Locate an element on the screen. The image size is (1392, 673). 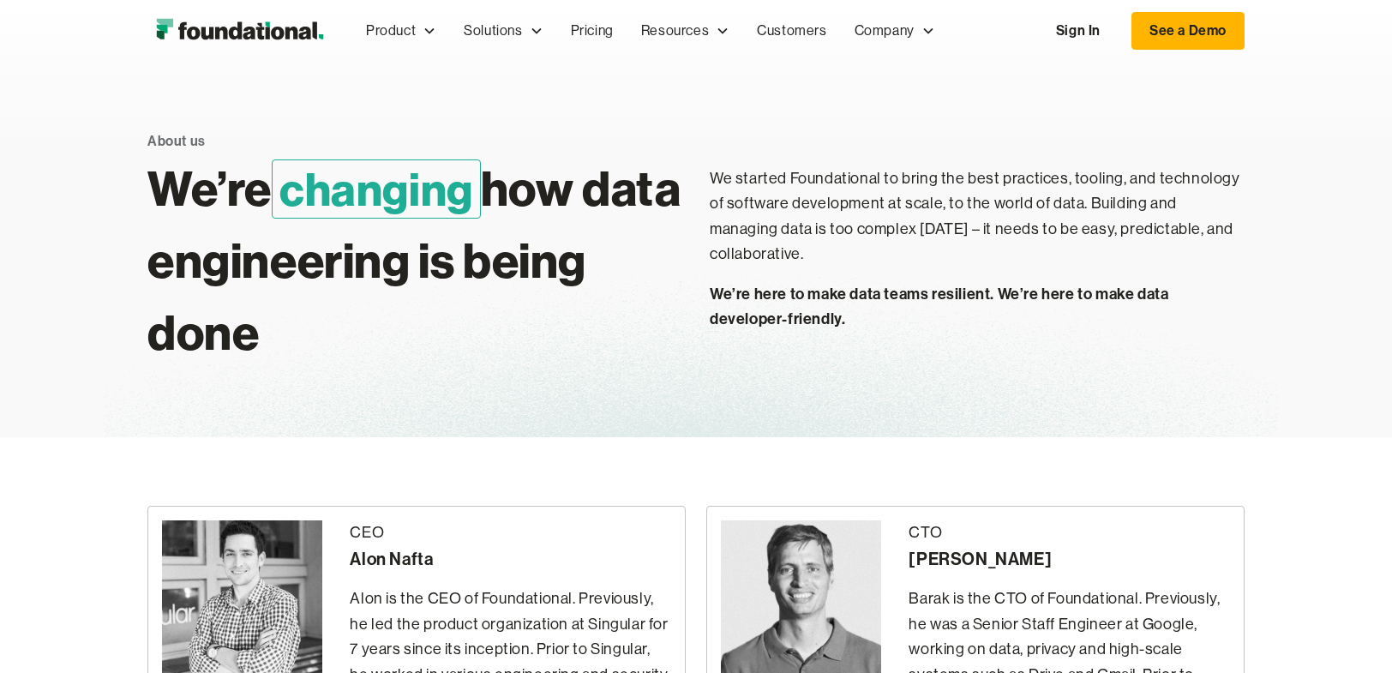
a: Sign In is located at coordinates (1078, 31).